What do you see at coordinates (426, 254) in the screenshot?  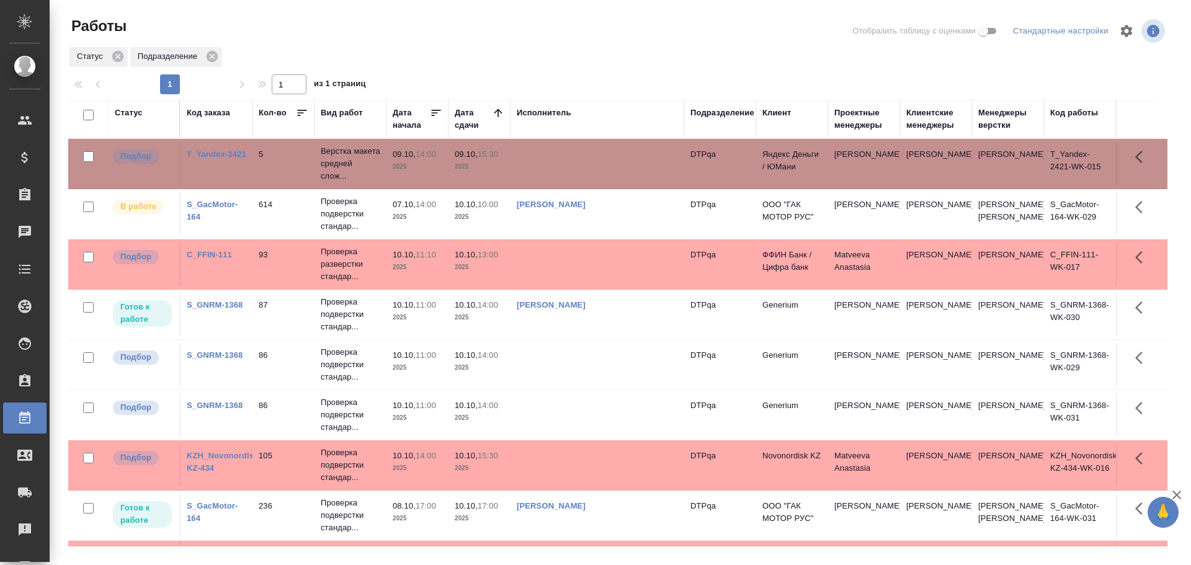 I see `p: 11:10` at bounding box center [426, 254].